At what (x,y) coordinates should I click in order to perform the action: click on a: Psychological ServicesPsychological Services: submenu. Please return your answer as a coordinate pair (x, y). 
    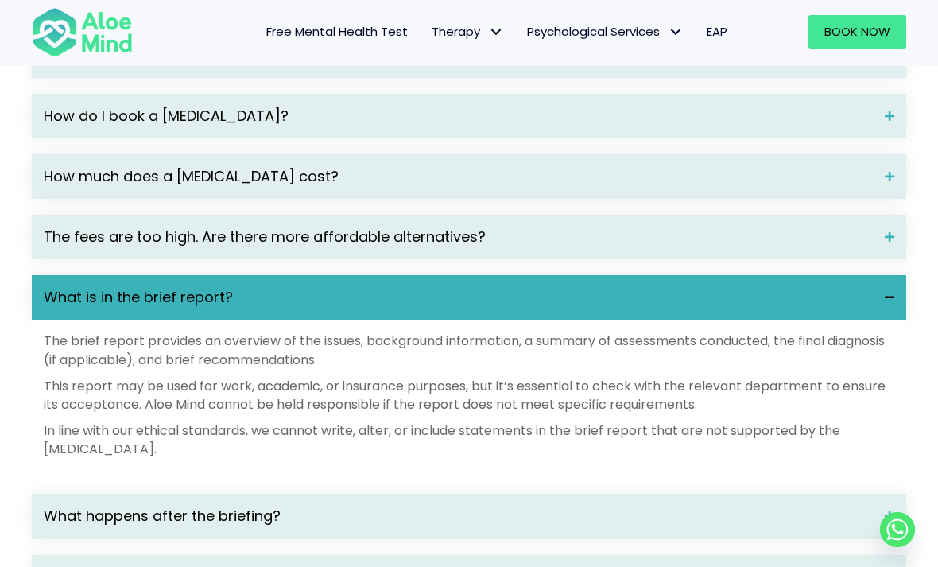
    Looking at the image, I should click on (605, 32).